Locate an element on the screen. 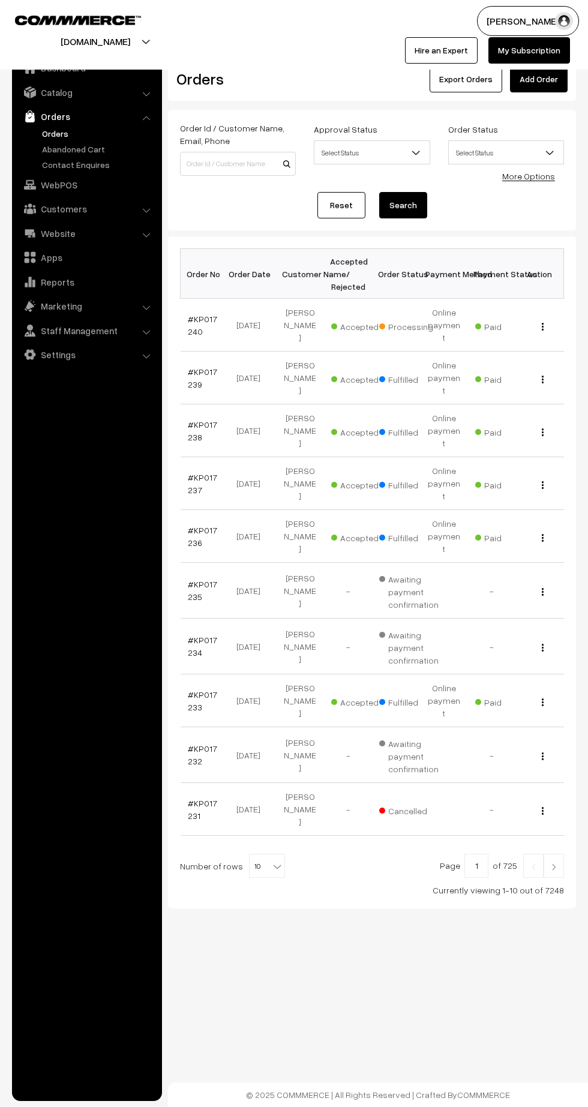 This screenshot has height=1107, width=588. a: #KP017240 is located at coordinates (202, 325).